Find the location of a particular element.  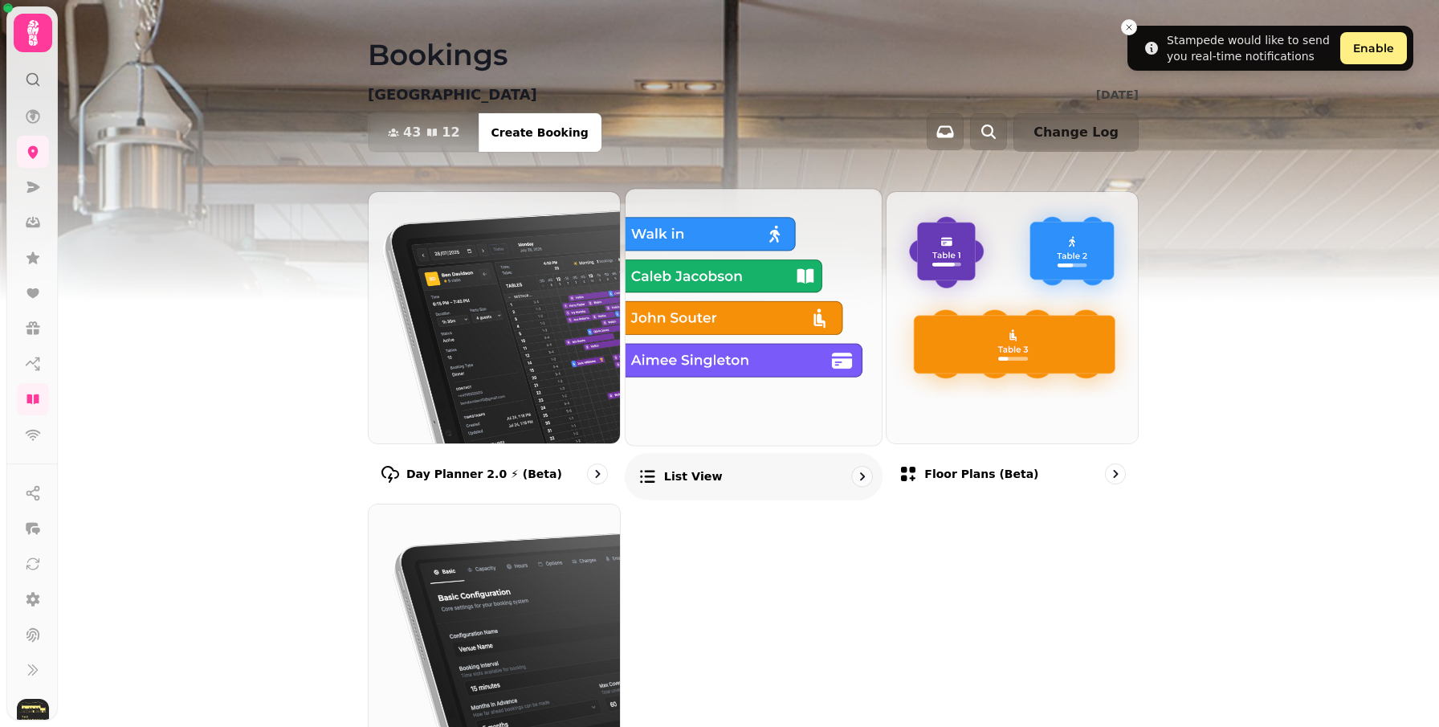

a: Day Planner 2.0 ⚡ (Beta)Day Planner 2.0 ⚡ (Beta) is located at coordinates (494, 344).